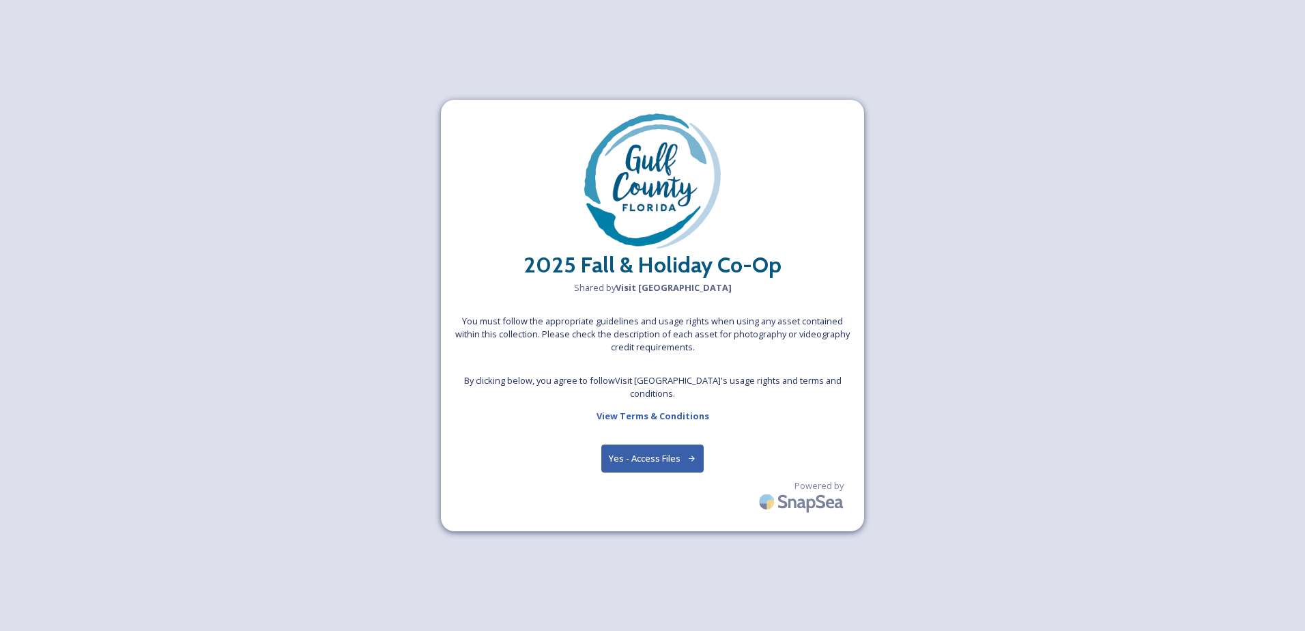 Image resolution: width=1305 pixels, height=631 pixels. I want to click on button: Yes - Access Files, so click(652, 458).